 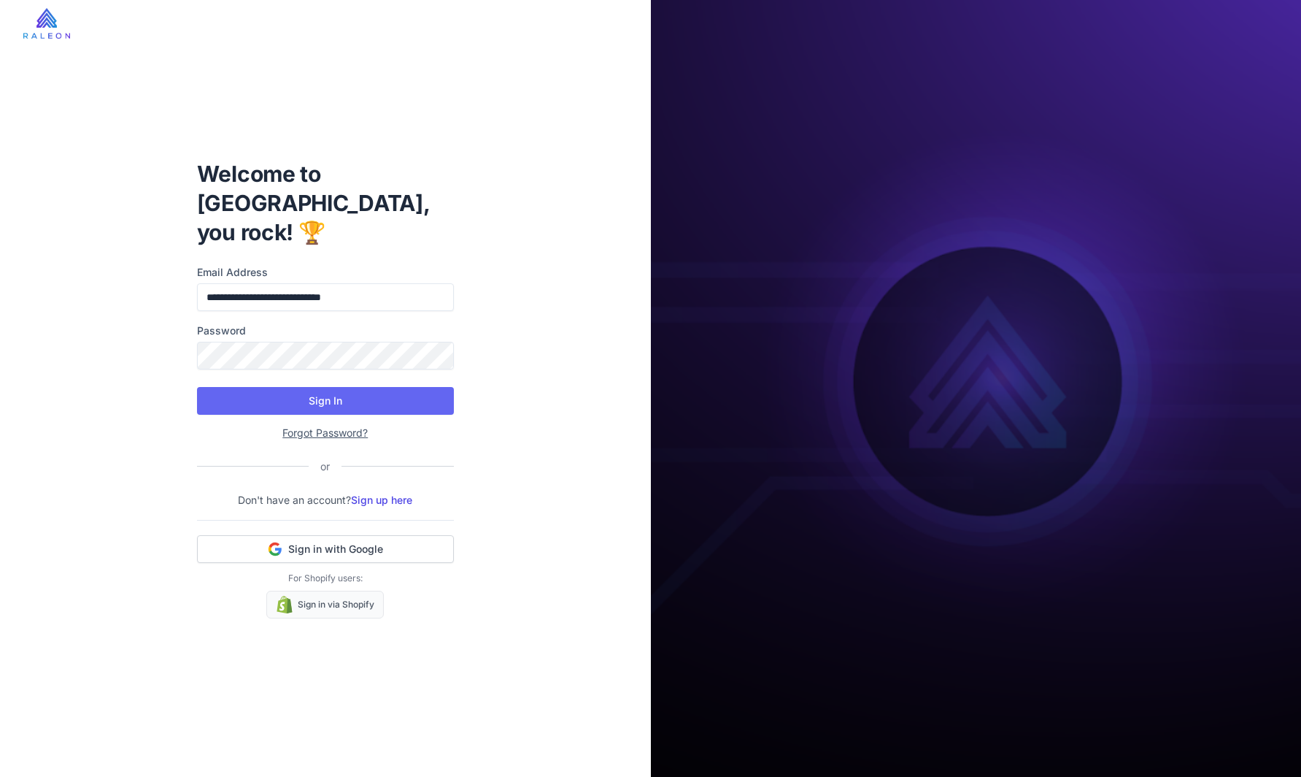 I want to click on img: raleon-logo-whitebg.9aac0268.jpg, so click(x=47, y=23).